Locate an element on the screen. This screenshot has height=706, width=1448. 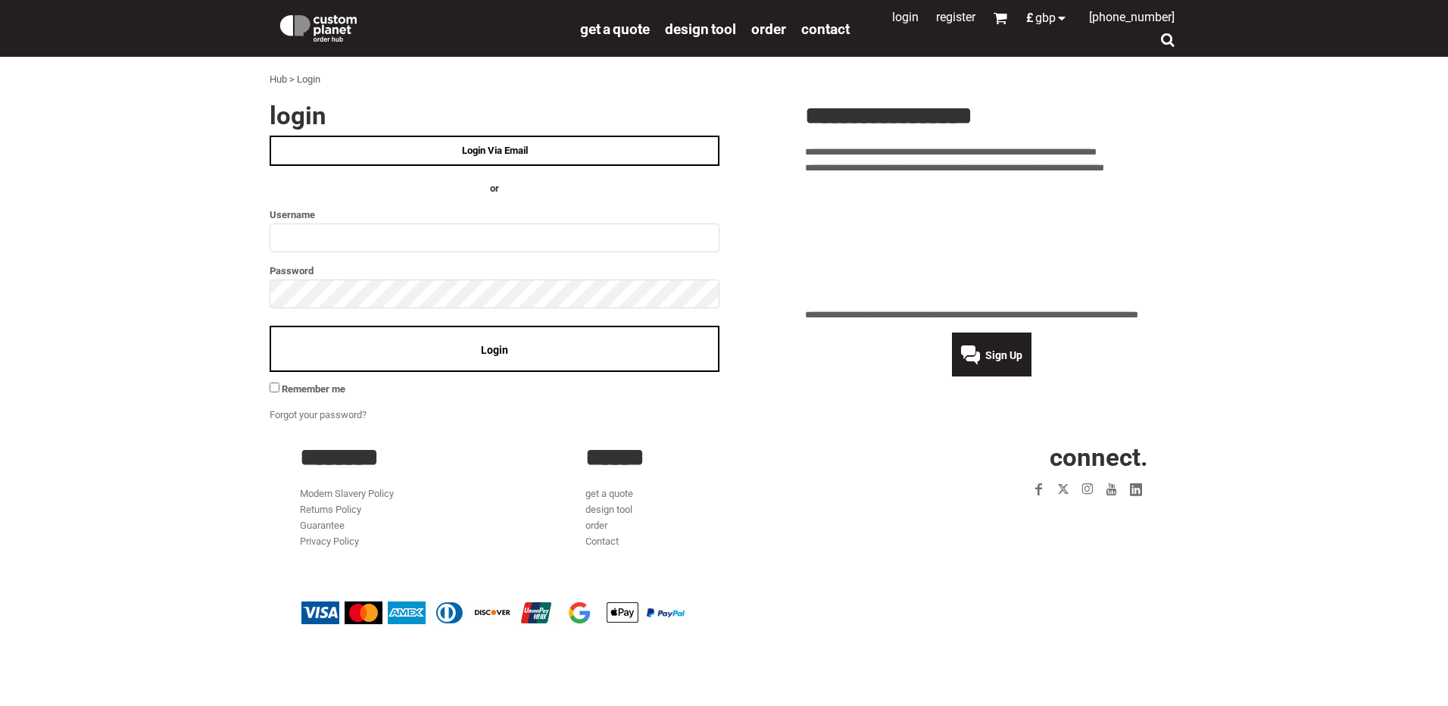
span: Remember me is located at coordinates (314, 389).